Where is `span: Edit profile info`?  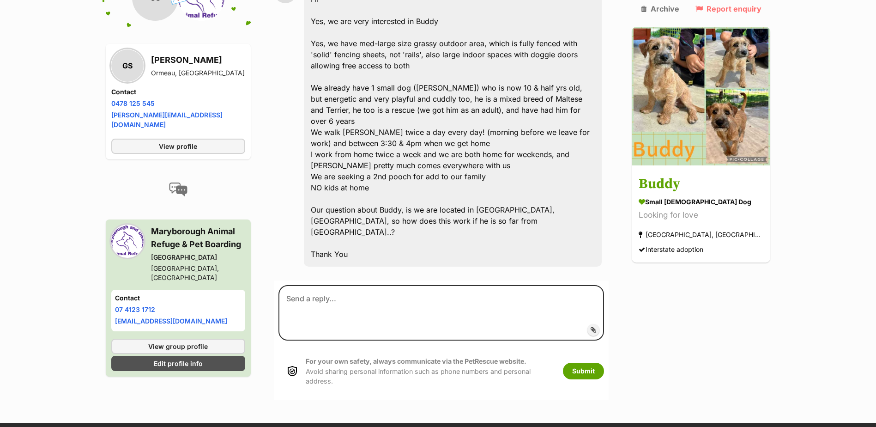
span: Edit profile info is located at coordinates (178, 363).